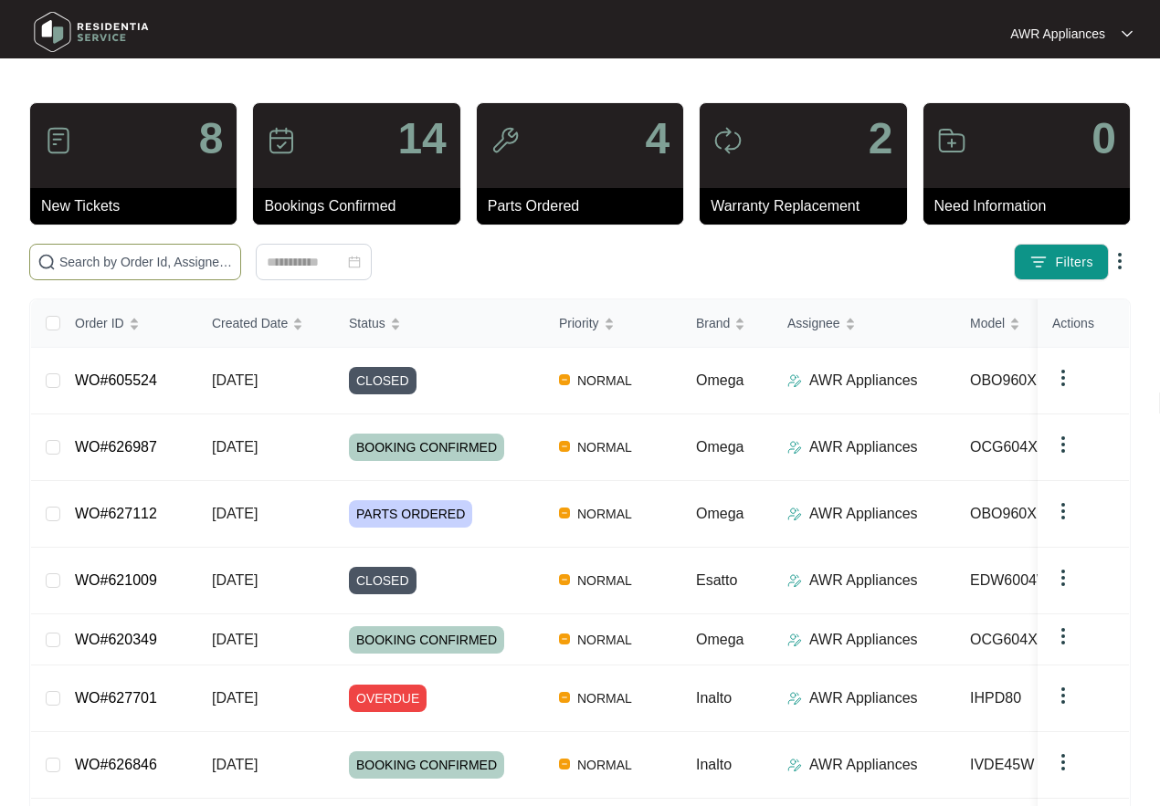 The image size is (1160, 806). What do you see at coordinates (421, 139) in the screenshot?
I see `p: 14` at bounding box center [421, 139].